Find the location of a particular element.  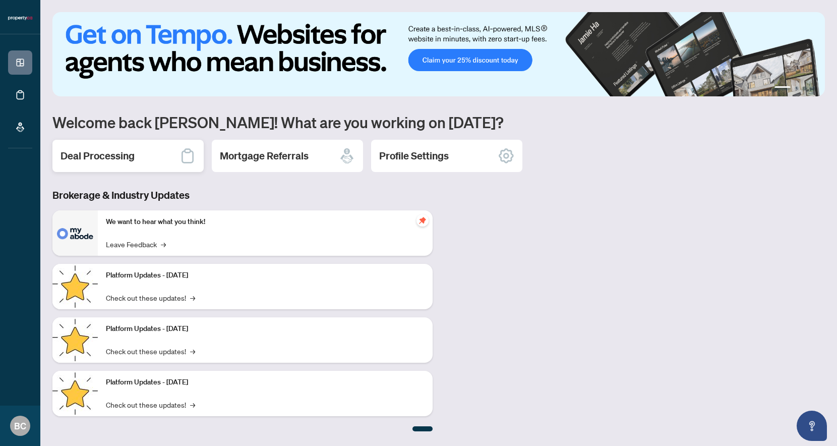

p: We want to hear what you think! is located at coordinates (265, 222).